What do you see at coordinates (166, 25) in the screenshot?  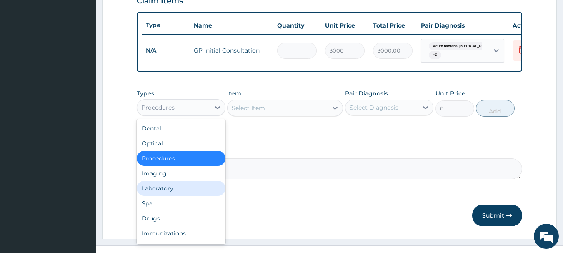 I see `th: Type` at bounding box center [166, 25].